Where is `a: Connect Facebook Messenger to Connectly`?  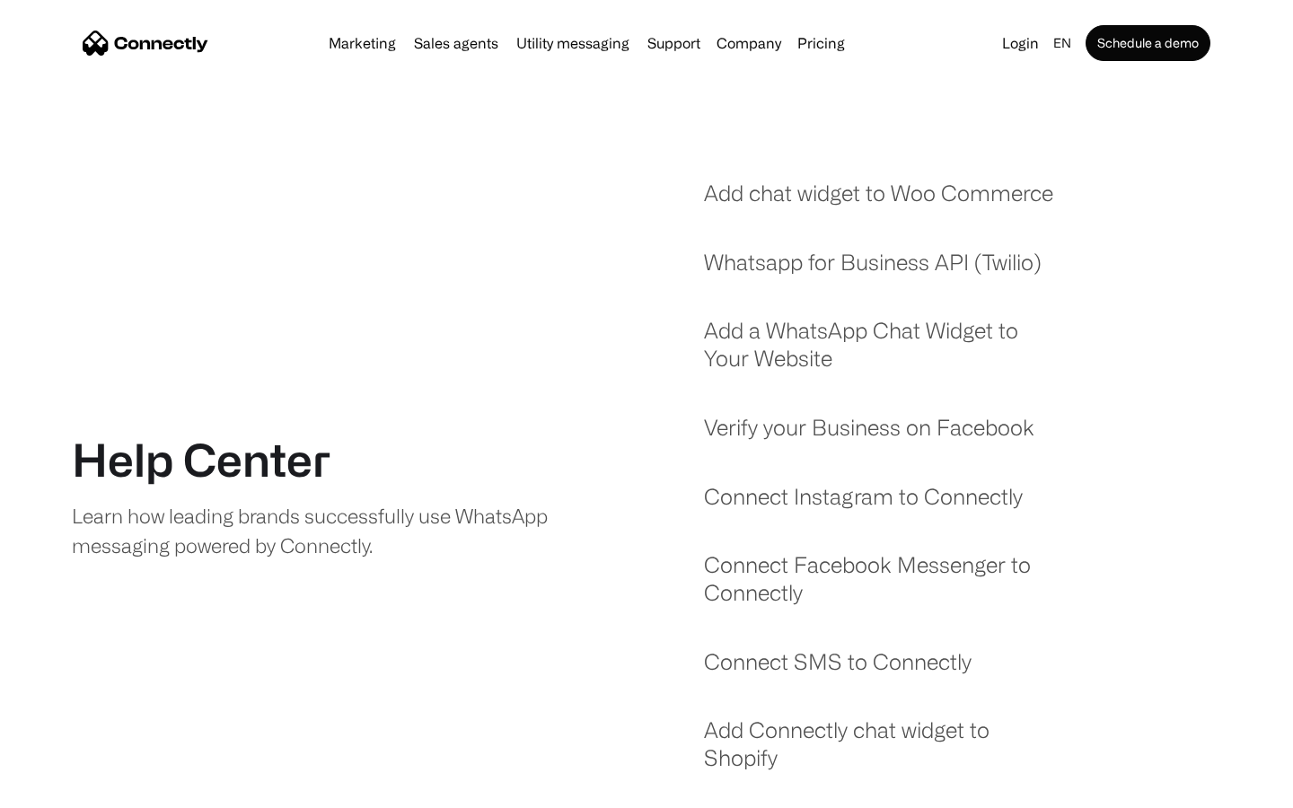 a: Connect Facebook Messenger to Connectly is located at coordinates (884, 587).